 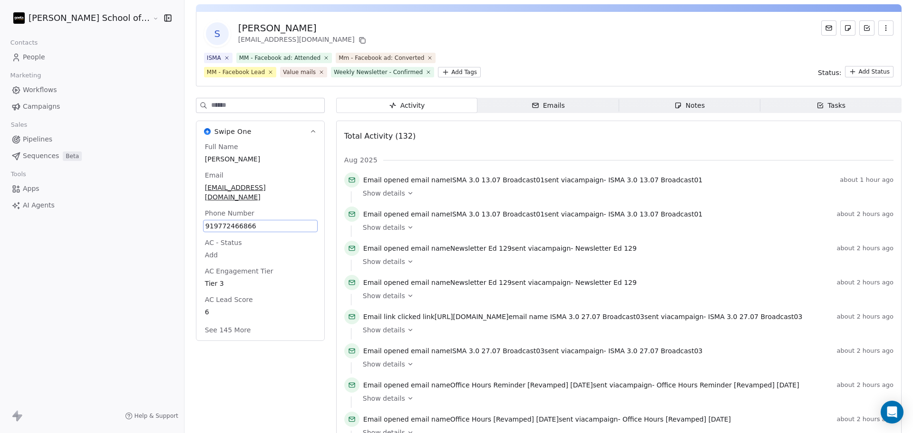 What do you see at coordinates (92, 205) in the screenshot?
I see `a: AI Agents` at bounding box center [92, 205].